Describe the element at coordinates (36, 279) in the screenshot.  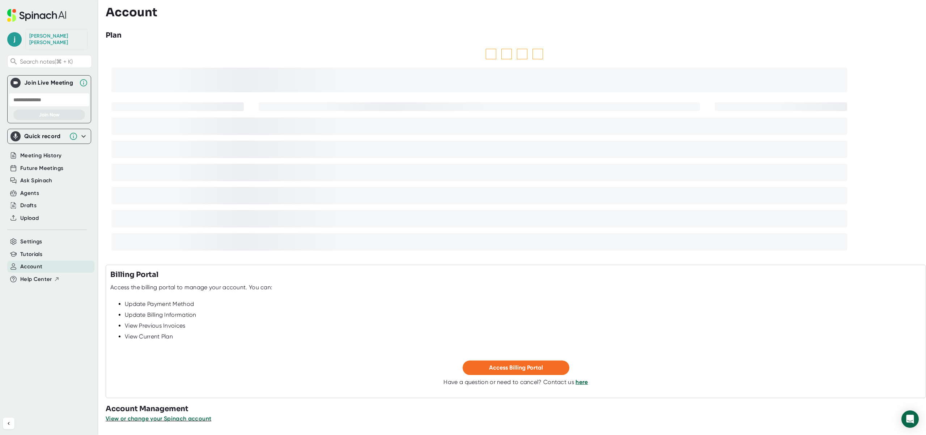
I see `span: Help Center` at that location.